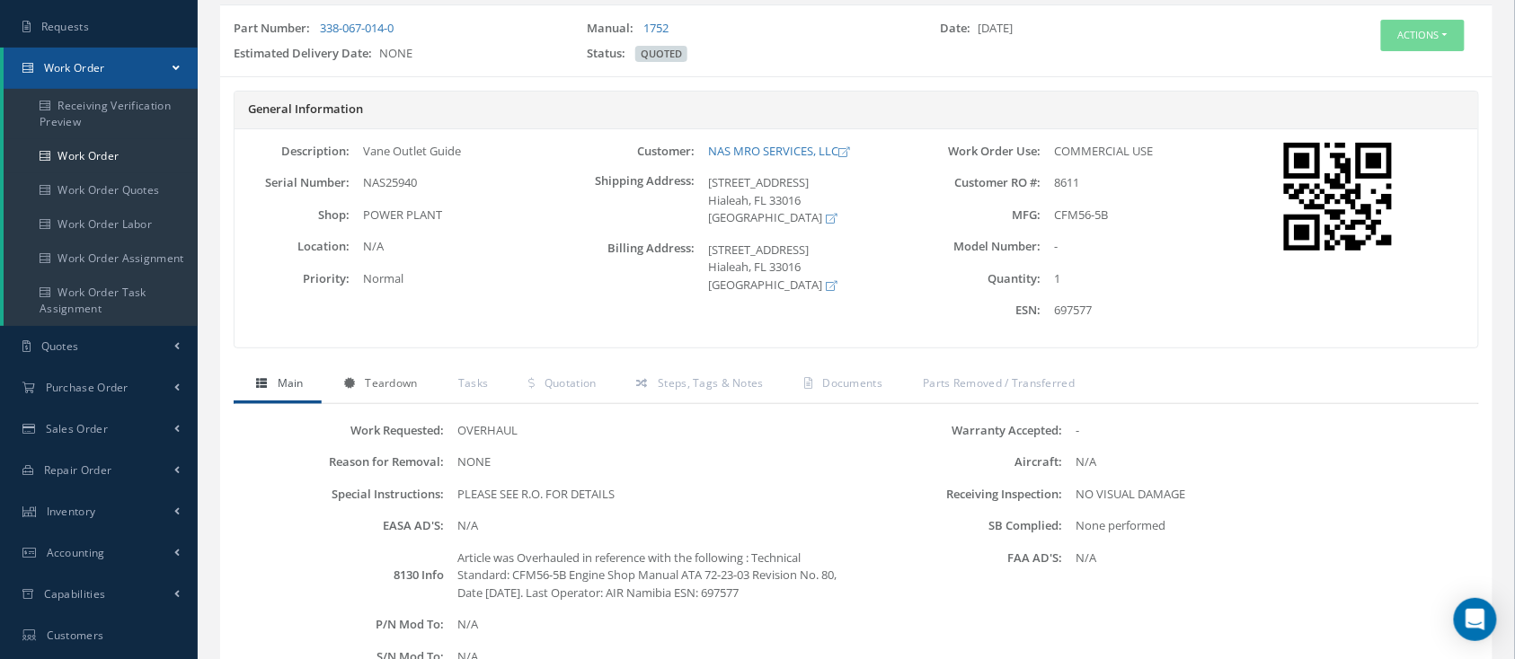 The image size is (1515, 659). What do you see at coordinates (87, 387) in the screenshot?
I see `span: Purchase Order` at bounding box center [87, 387].